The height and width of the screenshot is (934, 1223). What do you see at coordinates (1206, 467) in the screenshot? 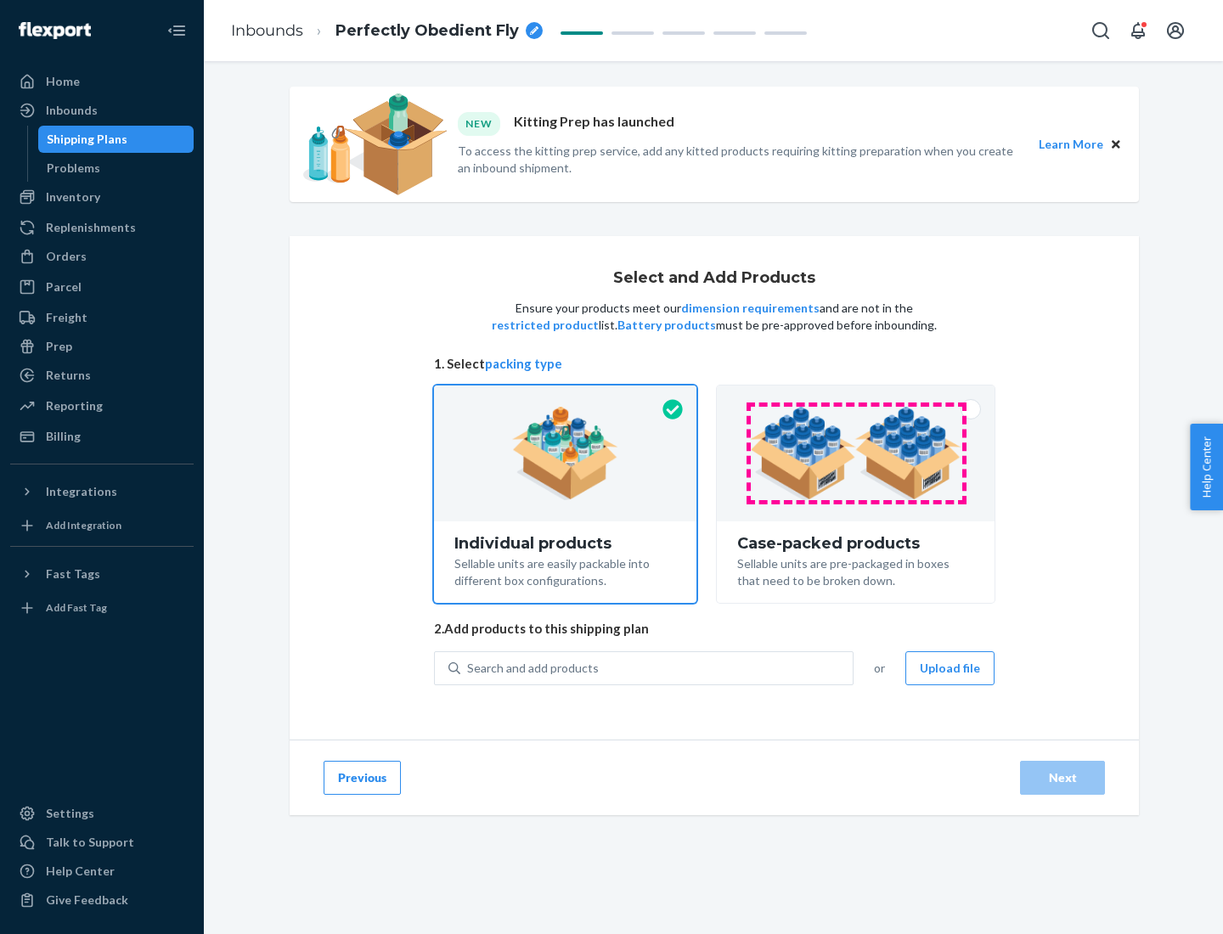
I see `span: Help Center` at bounding box center [1206, 467].